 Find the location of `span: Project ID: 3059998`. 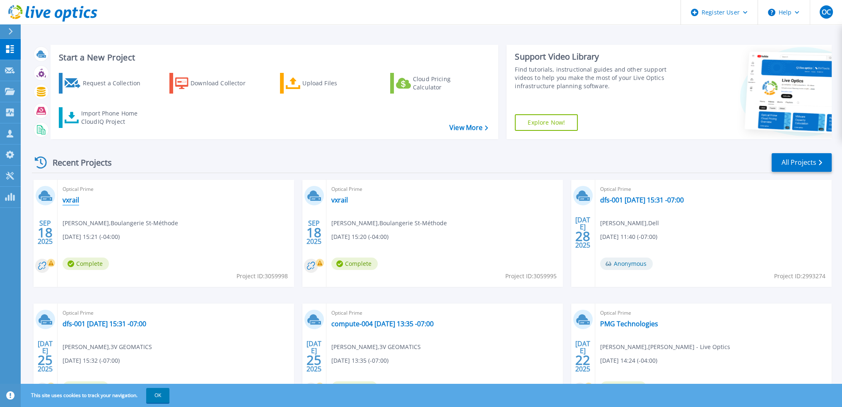

span: Project ID: 3059998 is located at coordinates (262, 276).